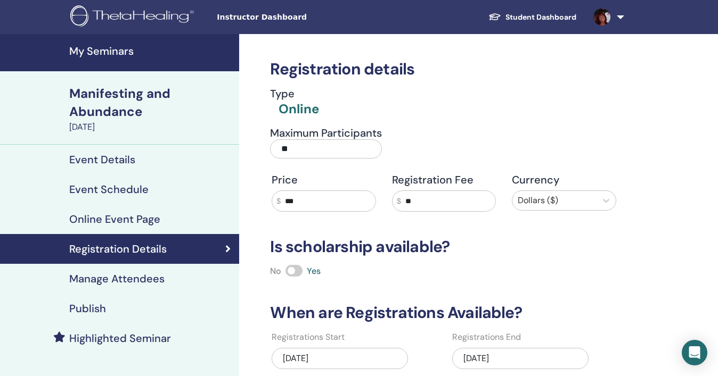  What do you see at coordinates (444, 247) in the screenshot?
I see `h3: Is scholarship available?` at bounding box center [444, 247].